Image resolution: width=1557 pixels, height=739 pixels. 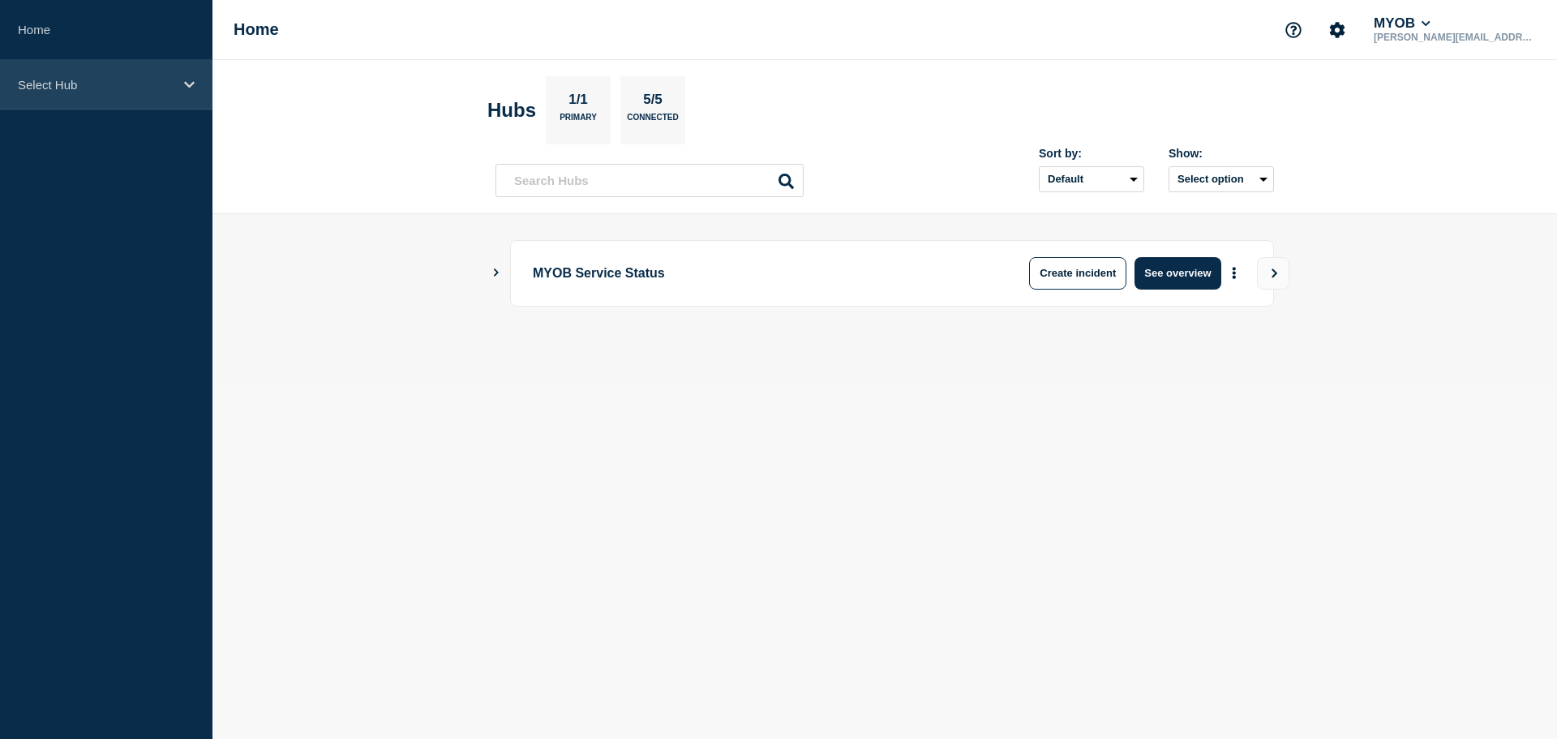 What do you see at coordinates (649, 180) in the screenshot?
I see `input: Search Hubs` at bounding box center [649, 180].